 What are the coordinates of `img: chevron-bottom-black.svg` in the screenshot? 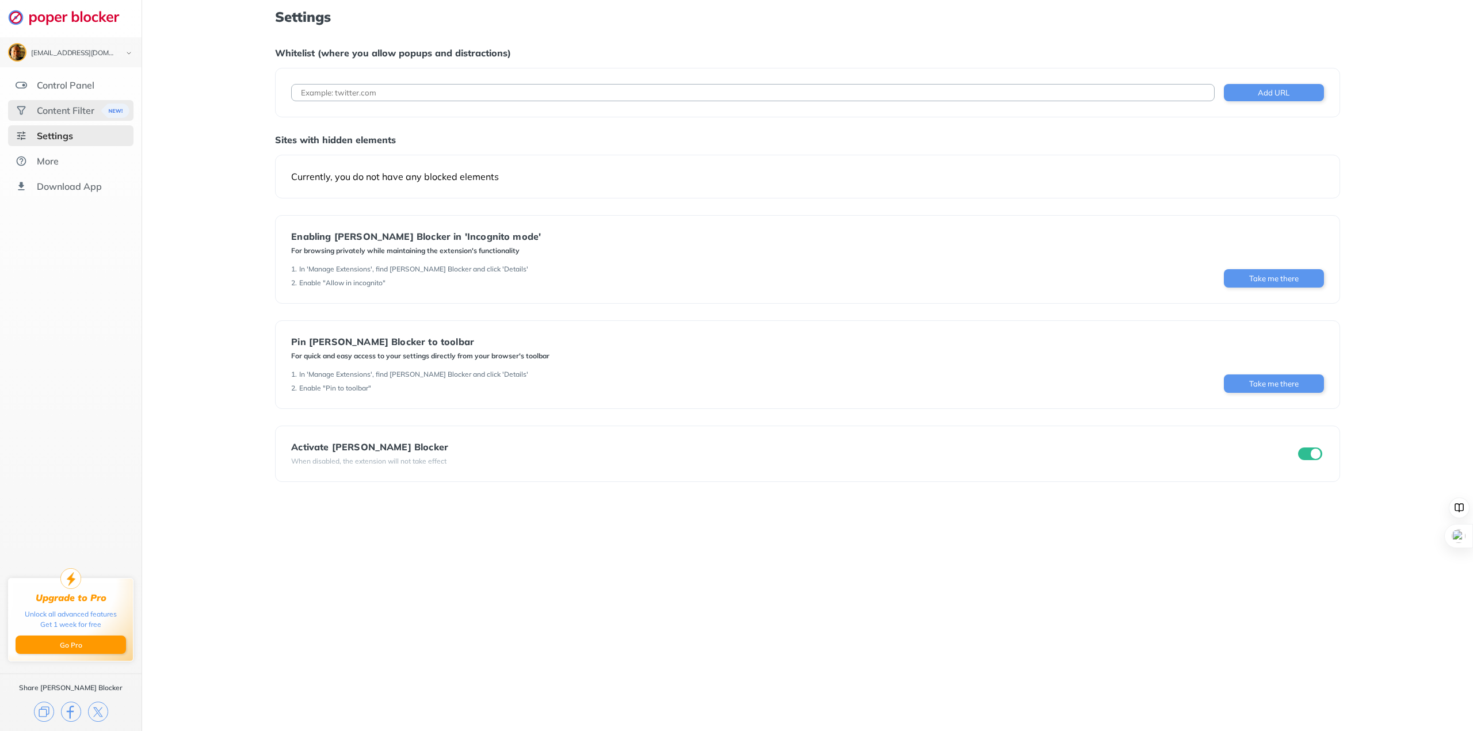 It's located at (129, 53).